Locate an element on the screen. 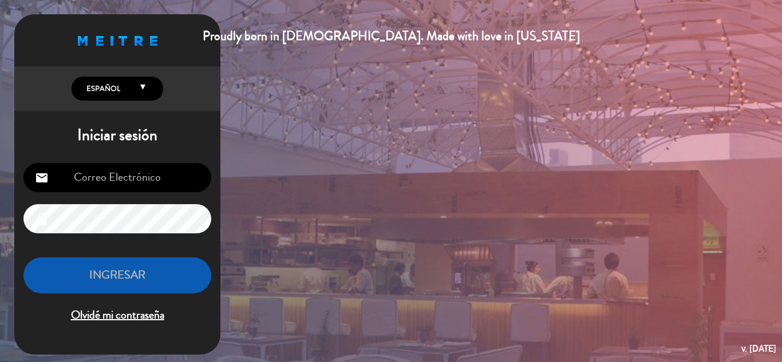  h1: Iniciar sesión is located at coordinates (117, 136).